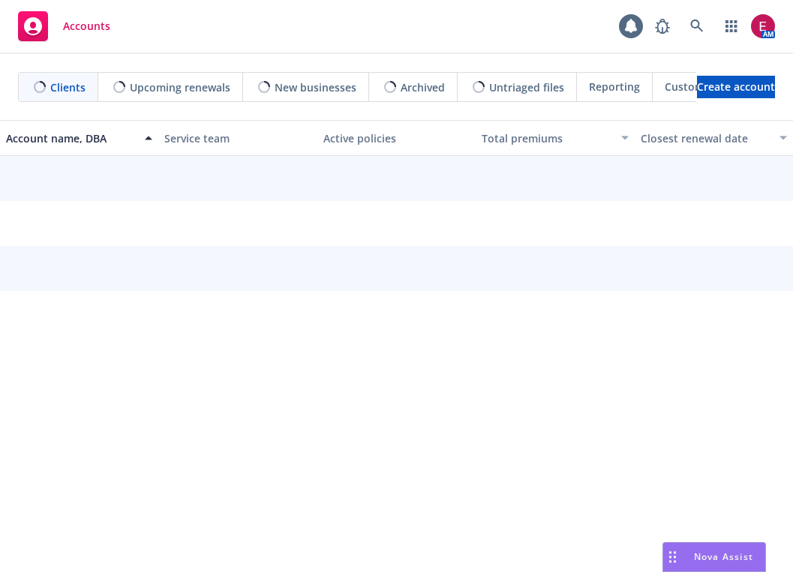 The width and height of the screenshot is (793, 572). Describe the element at coordinates (315, 87) in the screenshot. I see `span: New businesses` at that location.